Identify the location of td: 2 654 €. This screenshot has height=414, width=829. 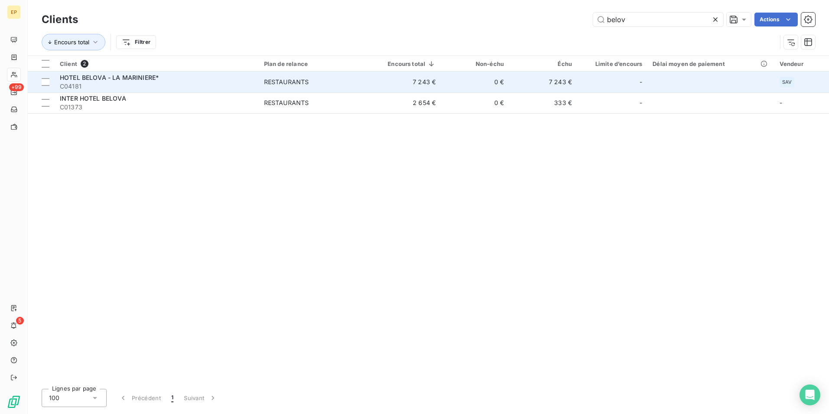
(405, 103).